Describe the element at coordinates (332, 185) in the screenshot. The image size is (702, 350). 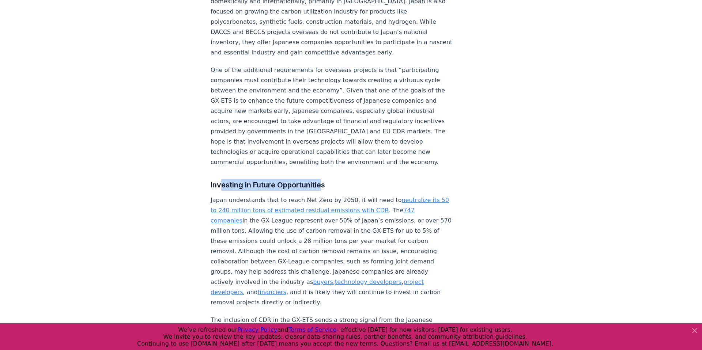
I see `h3: Investing in Future Opportunities` at that location.